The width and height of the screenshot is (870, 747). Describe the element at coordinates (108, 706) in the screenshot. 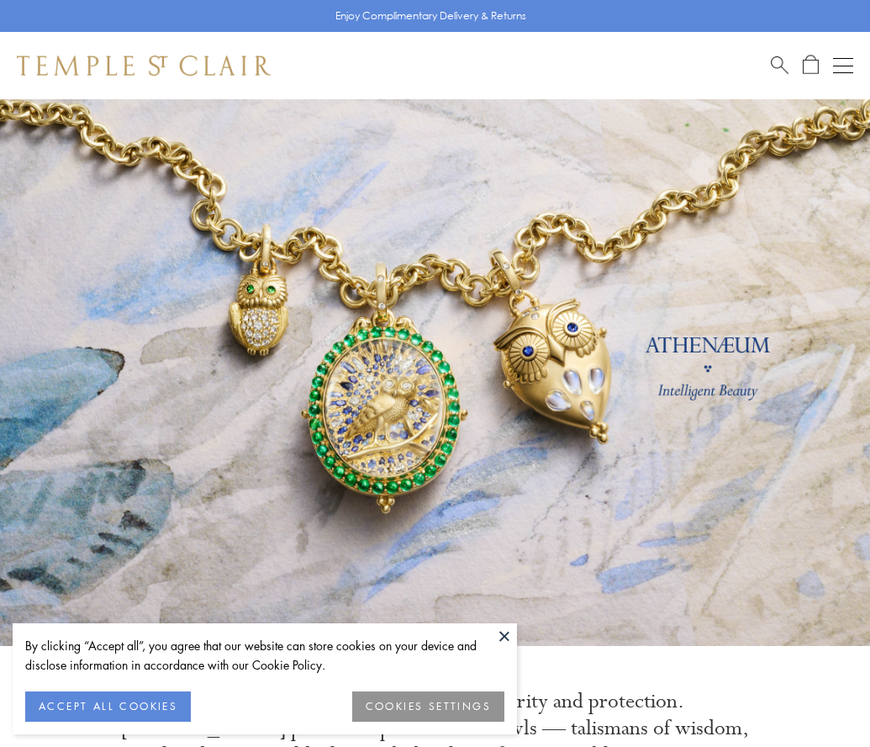

I see `button: ACCEPT ALL COOKIES` at that location.